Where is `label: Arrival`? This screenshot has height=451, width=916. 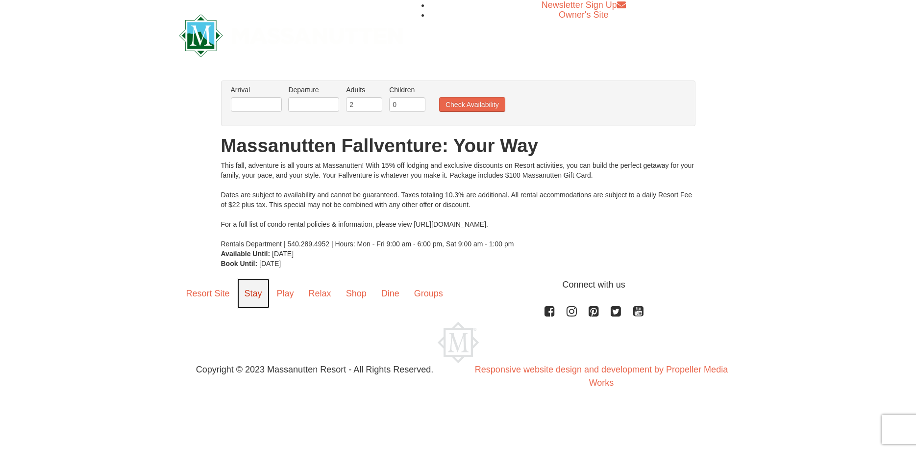
label: Arrival is located at coordinates (256, 90).